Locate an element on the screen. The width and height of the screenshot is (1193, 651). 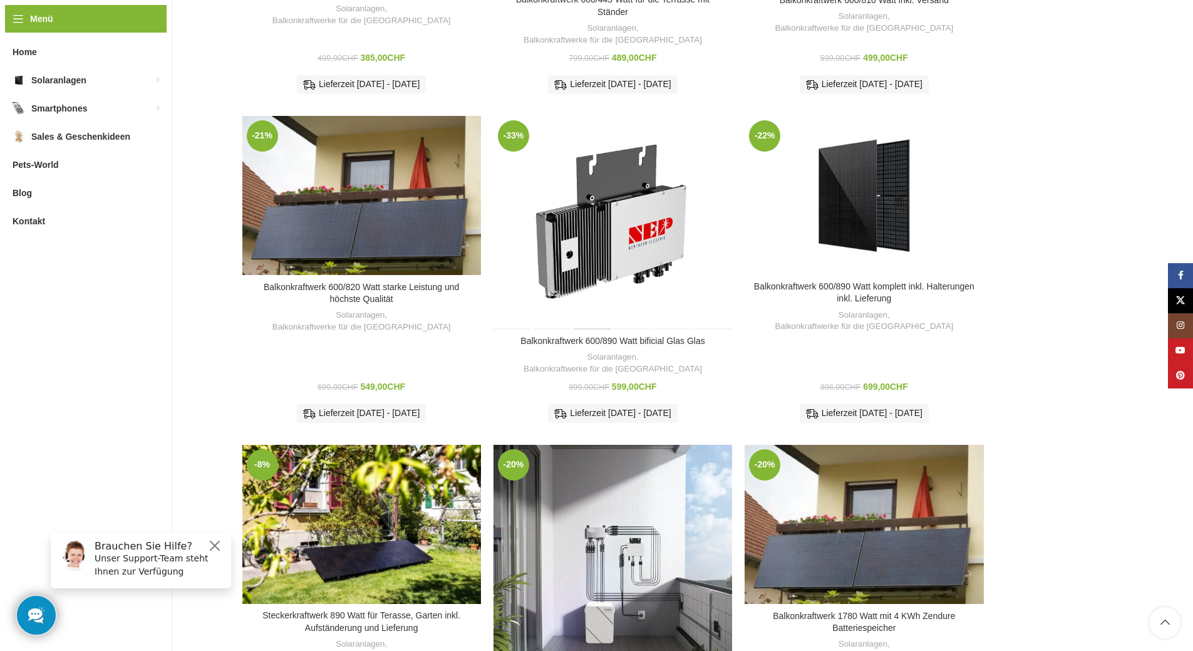
span: -22% is located at coordinates (765, 136).